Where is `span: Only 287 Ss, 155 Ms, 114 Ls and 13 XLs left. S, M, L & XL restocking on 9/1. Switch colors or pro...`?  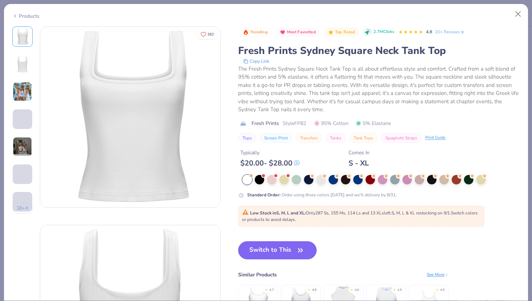
span: Only 287 Ss, 155 Ms, 114 Ls and 13 XLs left. S, M, L & XL restocking on 9/1. Switch colors or pro... is located at coordinates (360, 216).